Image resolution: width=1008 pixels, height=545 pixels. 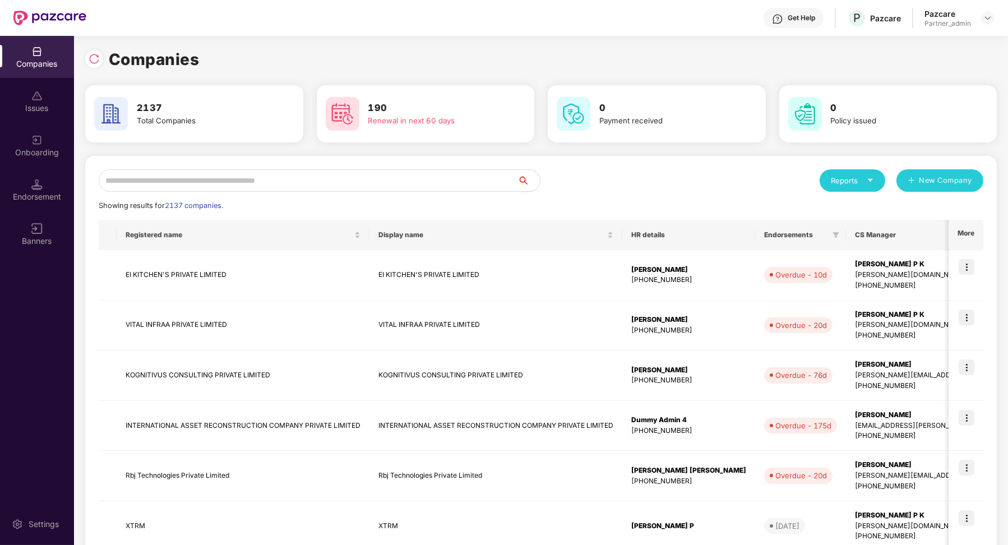 What do you see at coordinates (94, 59) in the screenshot?
I see `img: svg+xml;base64,PHN2ZyBpZD0iUmVsb2FkLTMyeDMyIiB4bWxucz0iaHR0cDovL3d3dy53My5vcmcvMjAwMC9zdmciIHdpZH...` at bounding box center [94, 59].